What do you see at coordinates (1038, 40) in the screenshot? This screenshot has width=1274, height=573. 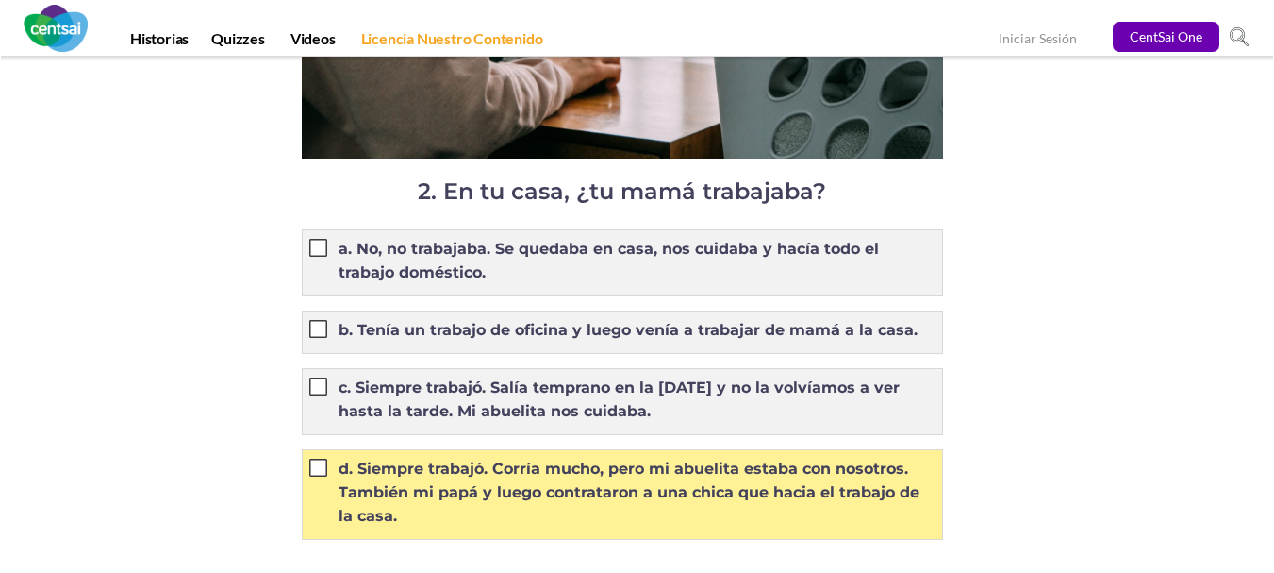 I see `a: Iniciar Sesión` at bounding box center [1038, 40].